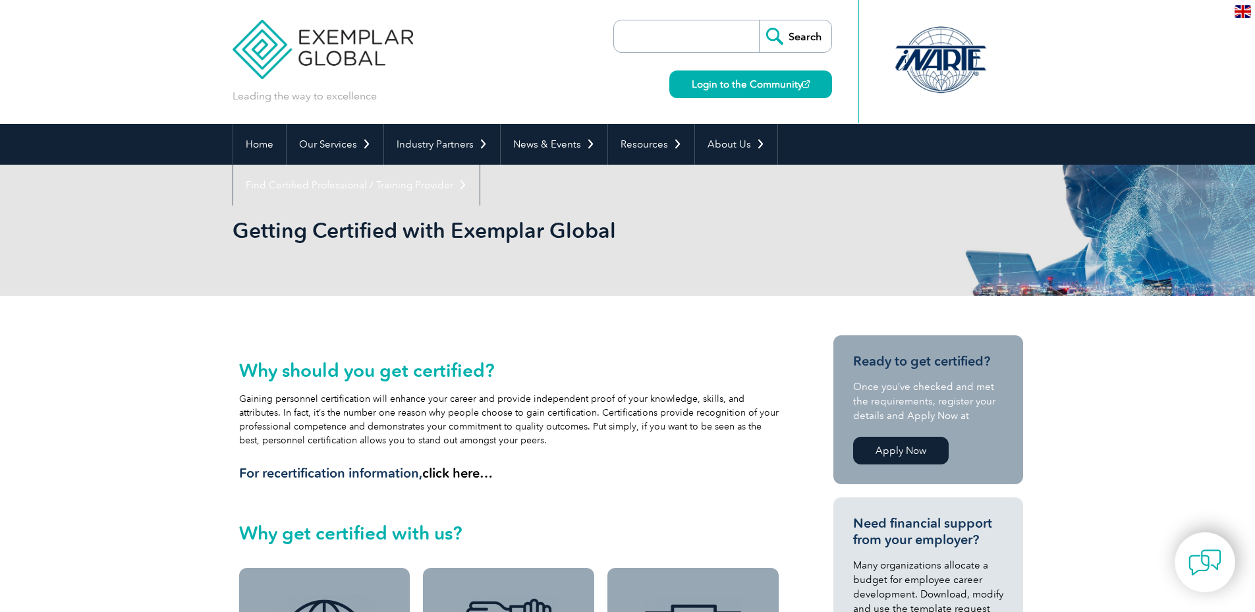 The width and height of the screenshot is (1255, 612). What do you see at coordinates (304, 96) in the screenshot?
I see `p: Leading the way to excellence` at bounding box center [304, 96].